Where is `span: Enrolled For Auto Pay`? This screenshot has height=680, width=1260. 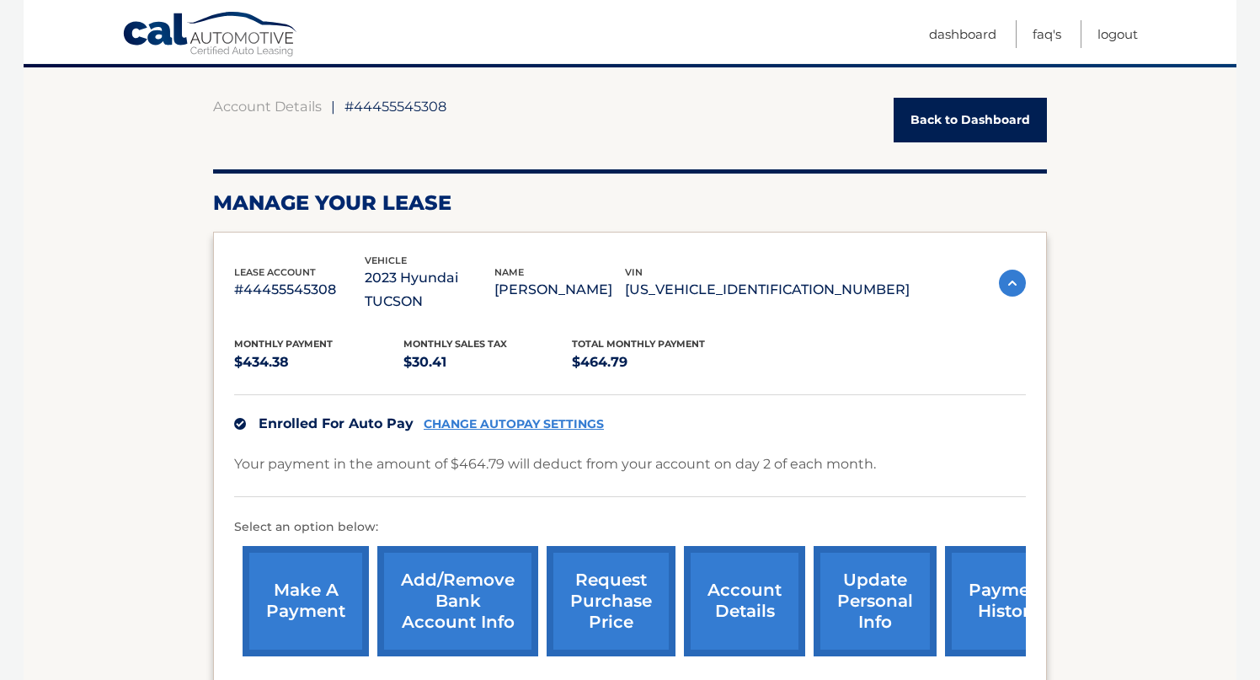 span: Enrolled For Auto Pay is located at coordinates (336, 423).